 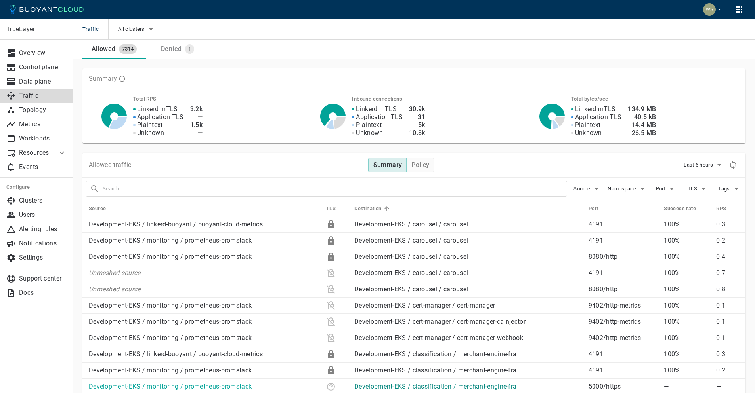 I want to click on button: All clusters, so click(x=137, y=29).